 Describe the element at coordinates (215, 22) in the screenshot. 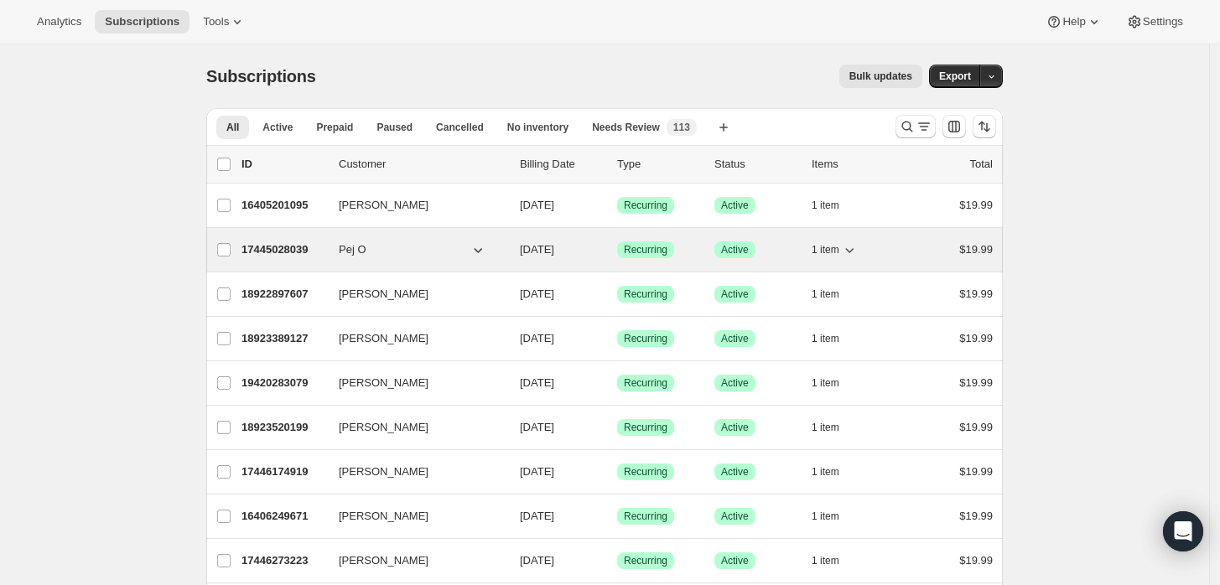

I see `span: Tools` at that location.